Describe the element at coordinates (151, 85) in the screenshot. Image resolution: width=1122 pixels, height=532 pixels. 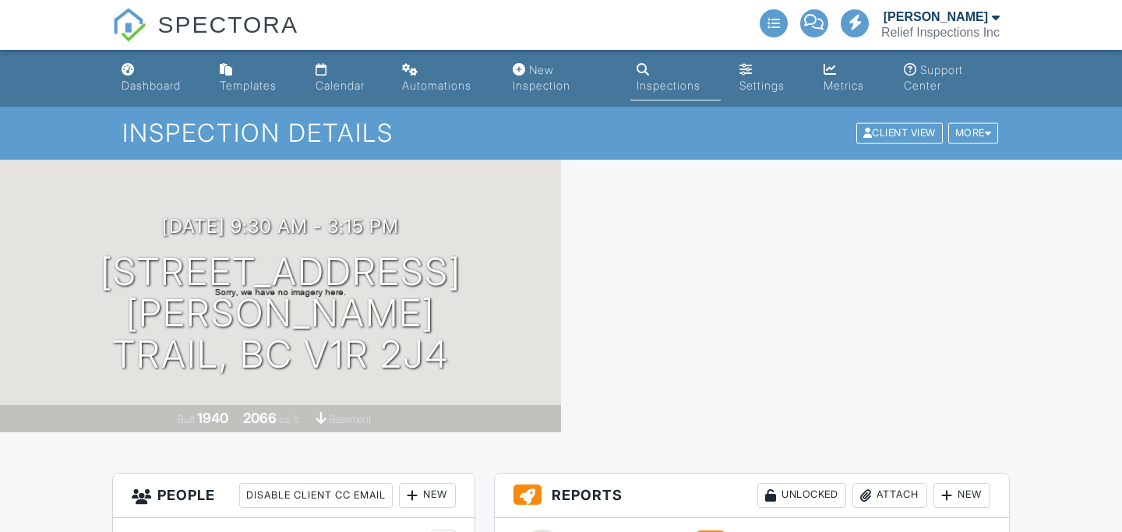
I see `div: Dashboard` at that location.